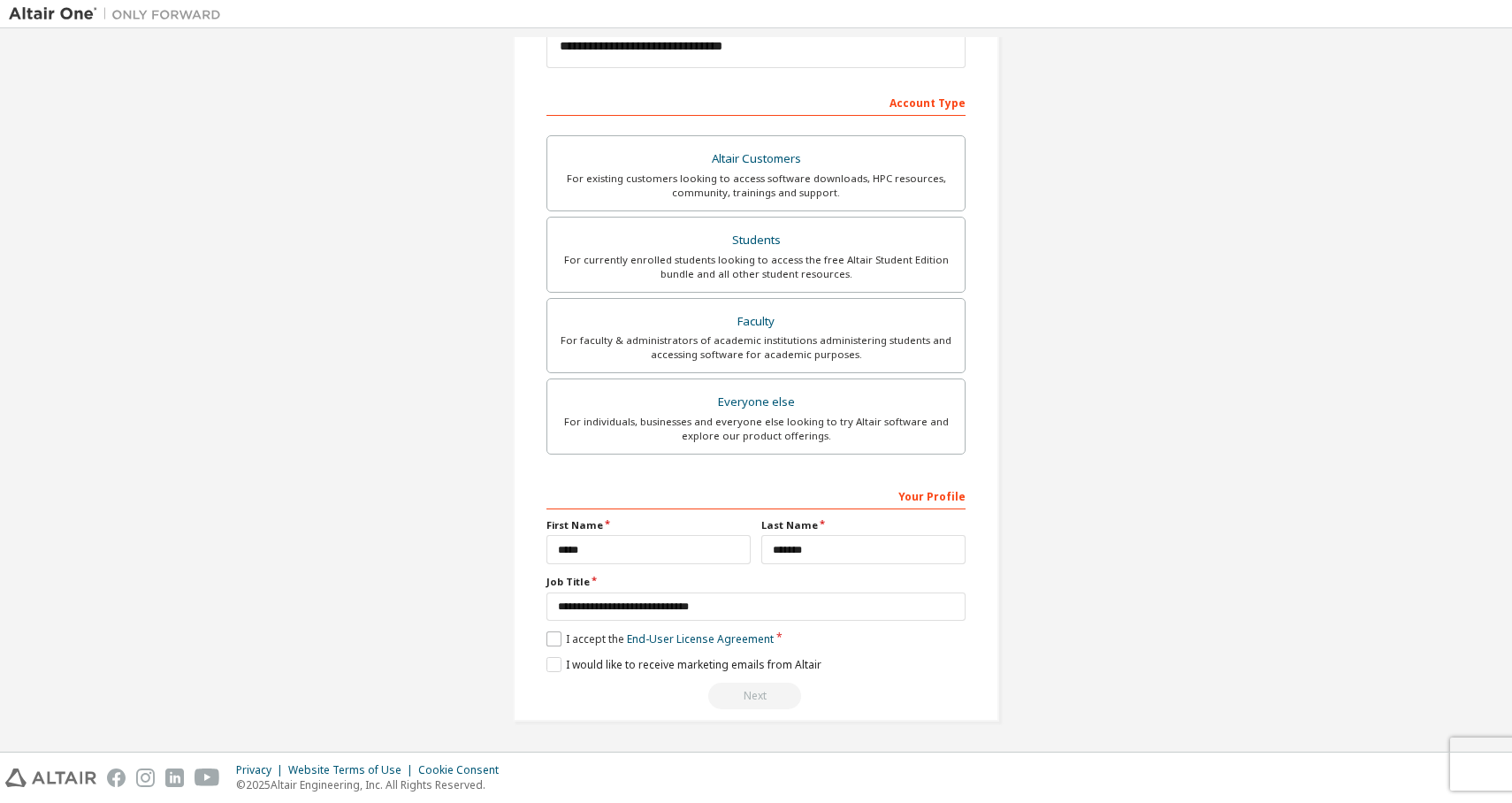 This screenshot has height=803, width=1512. What do you see at coordinates (756, 348) in the screenshot?
I see `div: For faculty & administrators of academic institutions administering students and accessing softwa...` at bounding box center [756, 348].